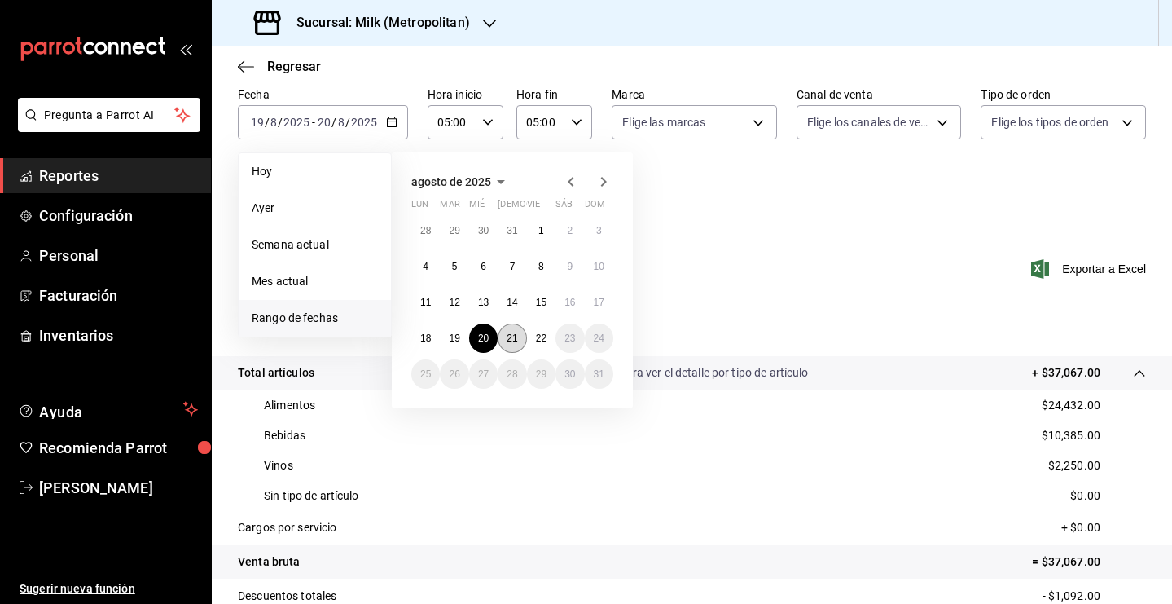 The height and width of the screenshot is (604, 1172). Describe the element at coordinates (511, 230) in the screenshot. I see `abbr: 31 de julio de 2025` at that location.